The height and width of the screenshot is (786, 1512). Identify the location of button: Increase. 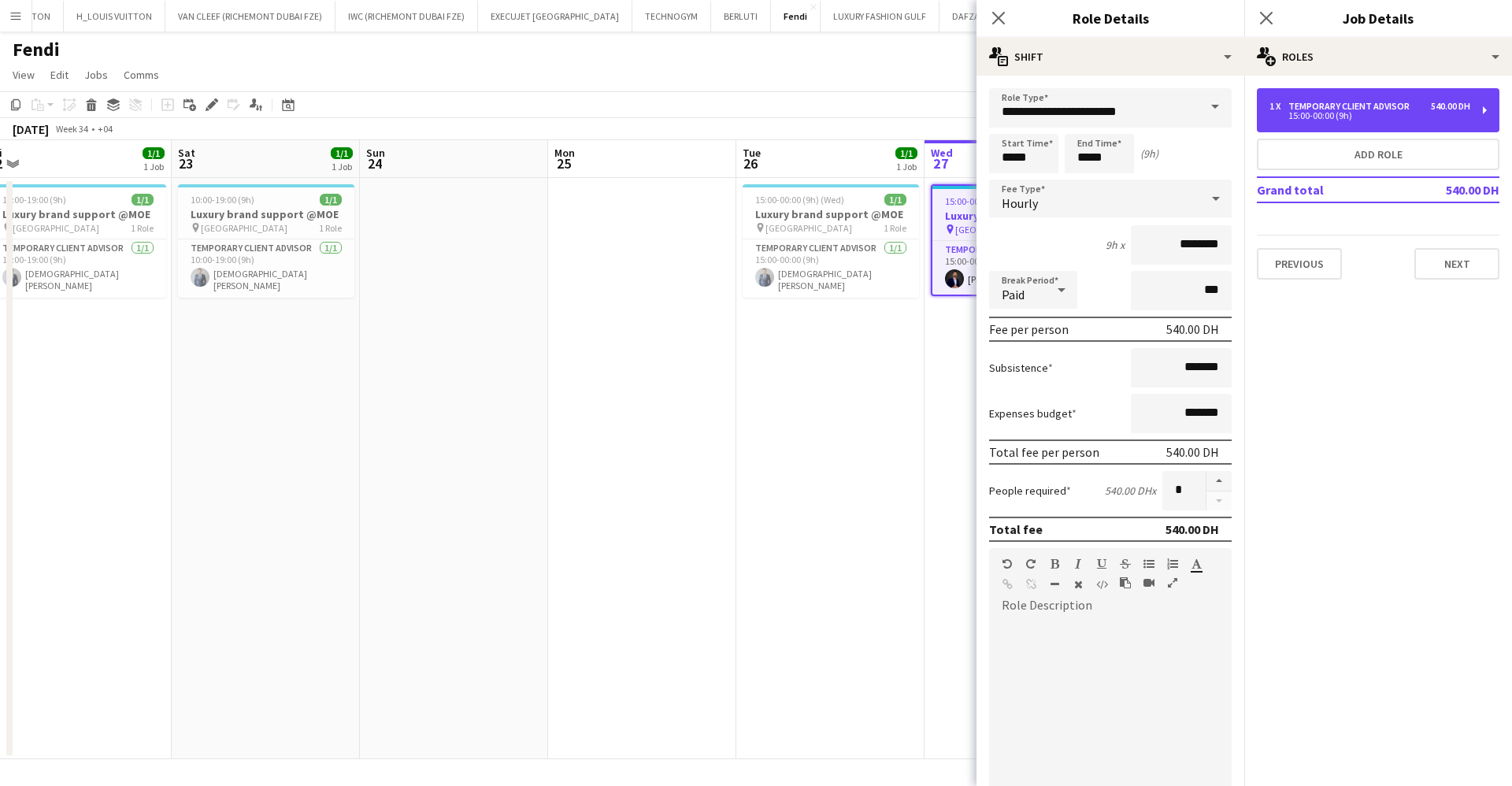
(1218, 481).